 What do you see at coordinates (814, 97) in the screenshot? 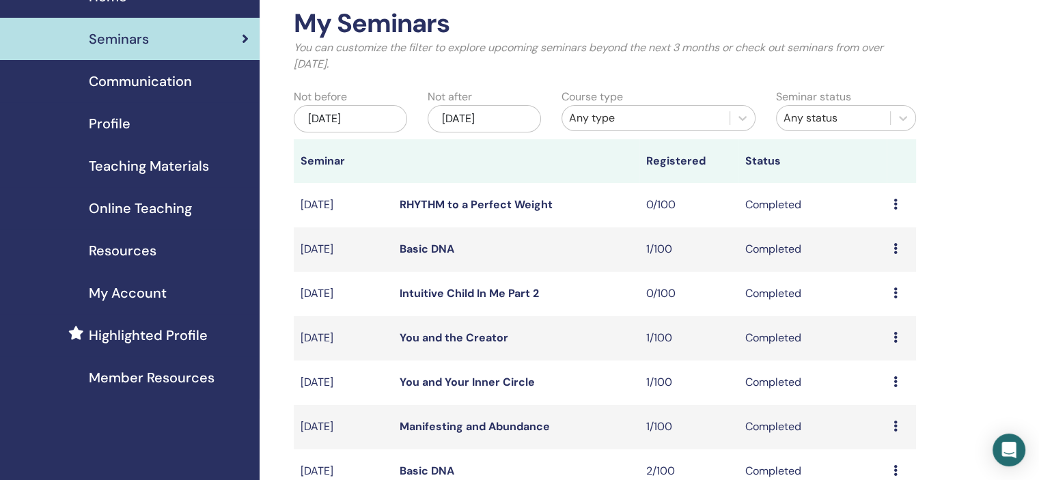
I see `label: Seminar status` at bounding box center [814, 97].